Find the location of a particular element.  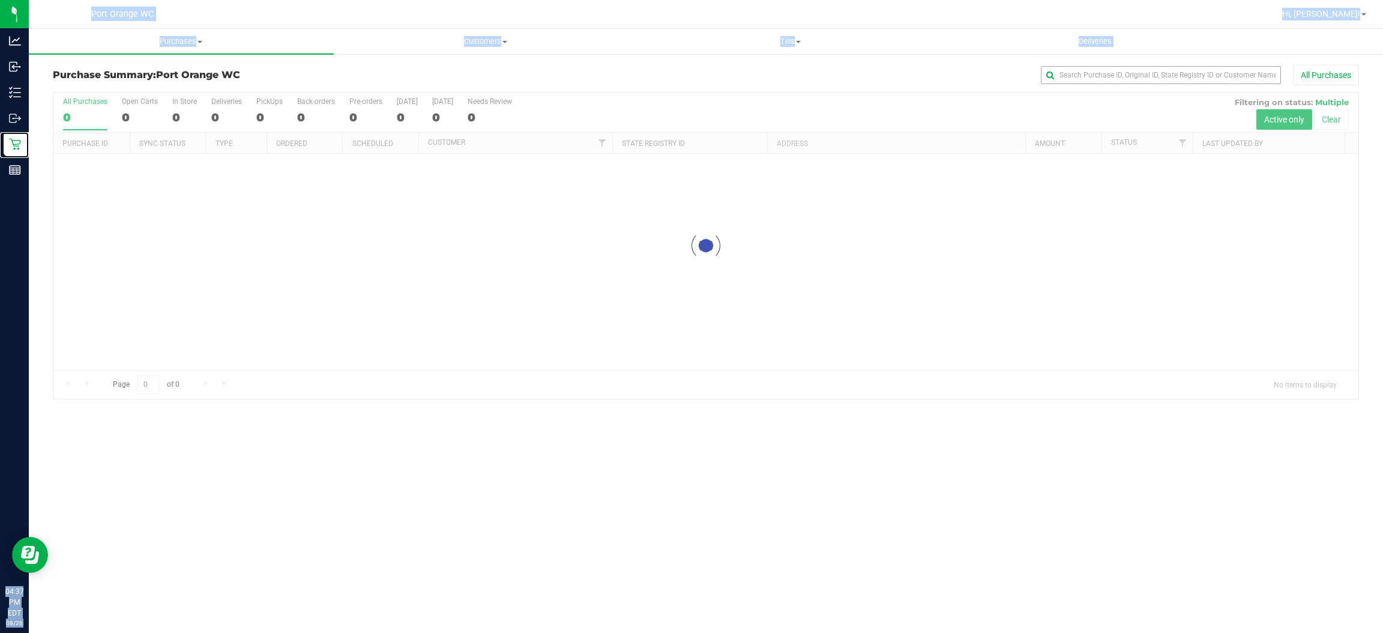

inline-svg: Analytics is located at coordinates (15, 41).